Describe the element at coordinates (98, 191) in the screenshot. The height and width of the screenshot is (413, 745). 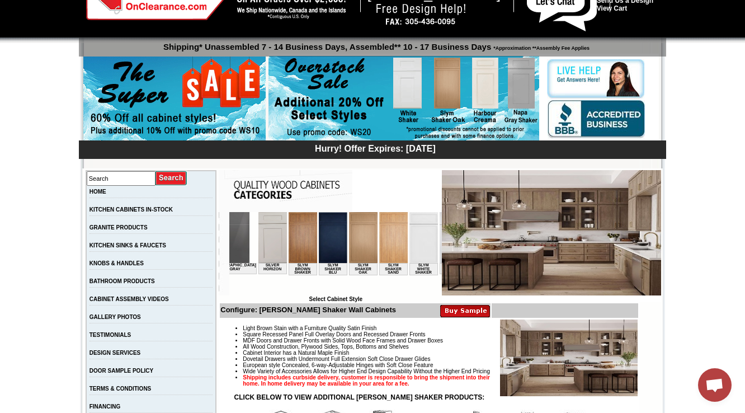
I see `a: HOME` at that location.